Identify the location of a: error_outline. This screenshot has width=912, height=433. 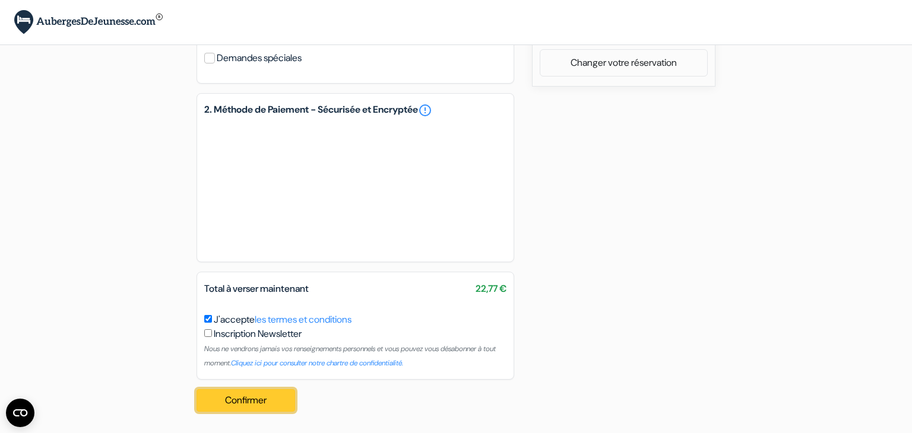
(425, 110).